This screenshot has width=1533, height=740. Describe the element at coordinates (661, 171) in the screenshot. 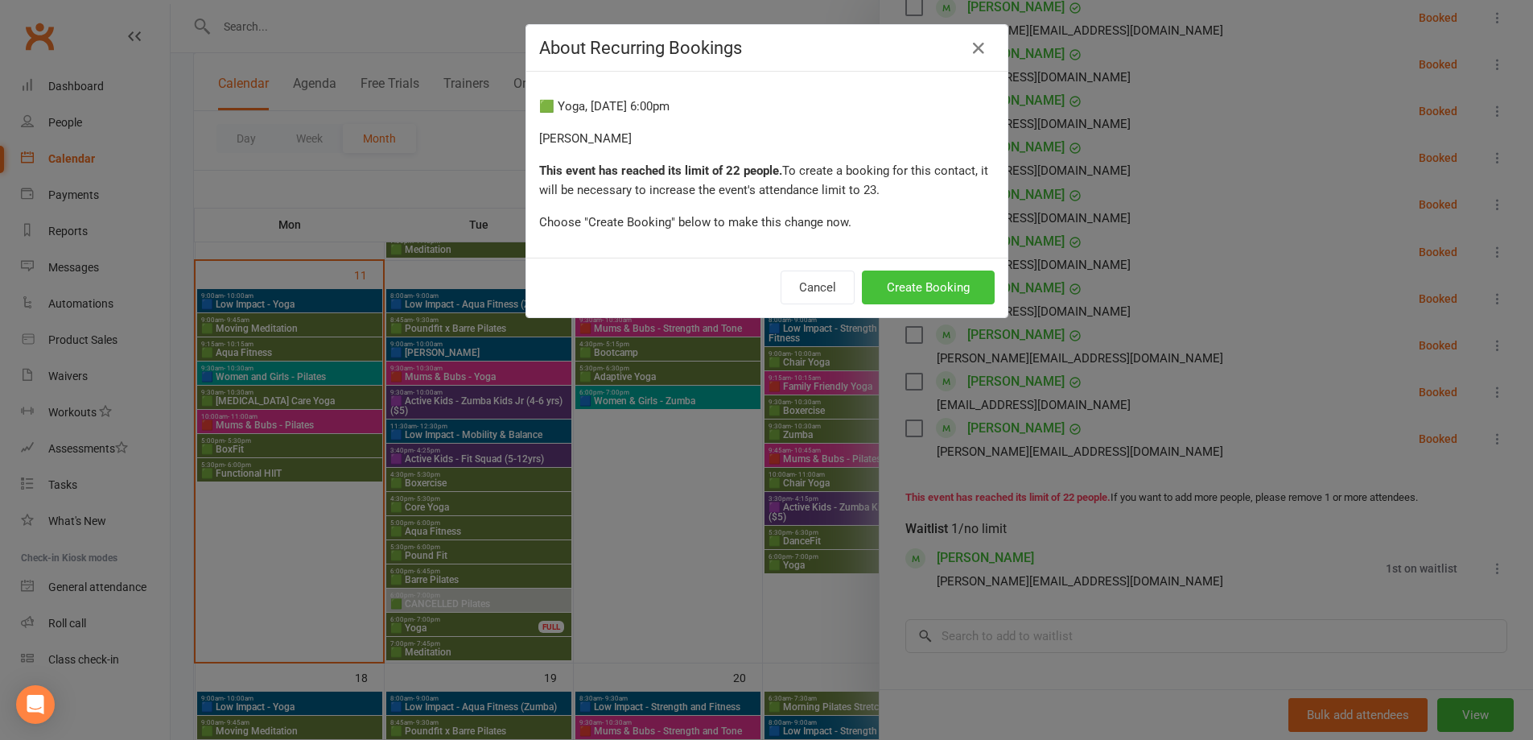

I see `strong: This event has reached its limit of 22 people.` at that location.